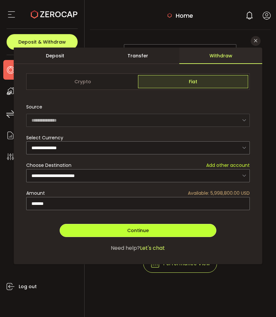 The width and height of the screenshot is (276, 317). What do you see at coordinates (138, 156) in the screenshot?
I see `div: dialog` at bounding box center [138, 156].